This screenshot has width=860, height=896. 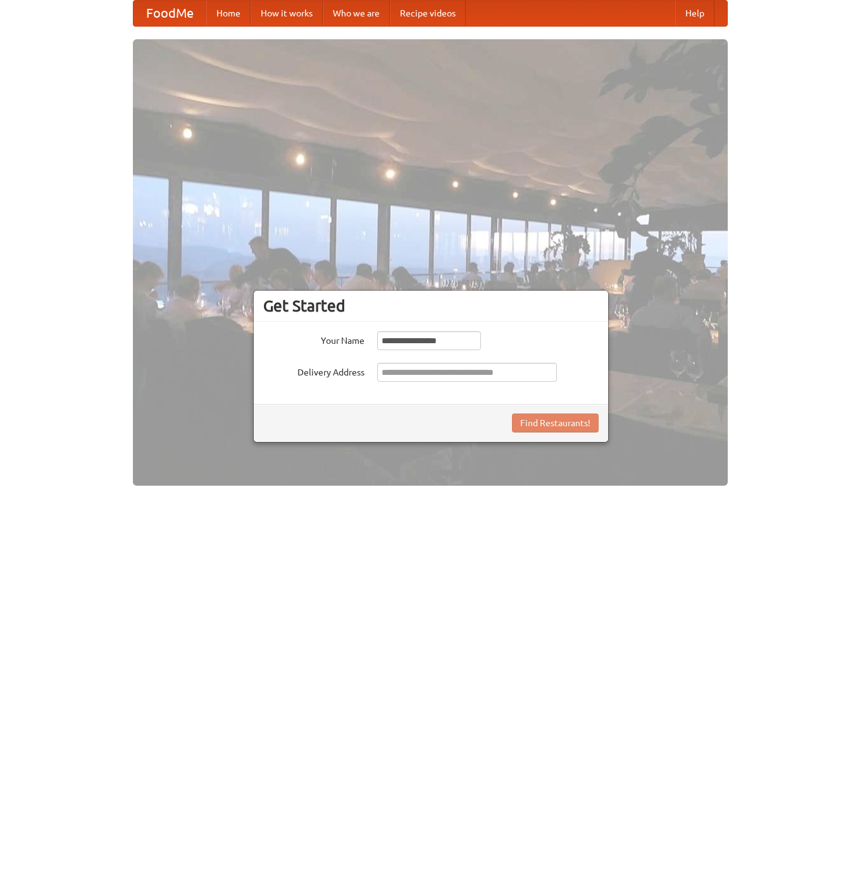 What do you see at coordinates (287, 13) in the screenshot?
I see `a: How it works` at bounding box center [287, 13].